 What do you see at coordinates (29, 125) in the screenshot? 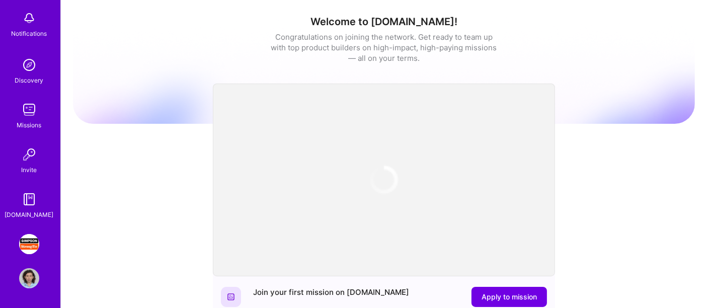
I see `div: Missions` at bounding box center [29, 125].